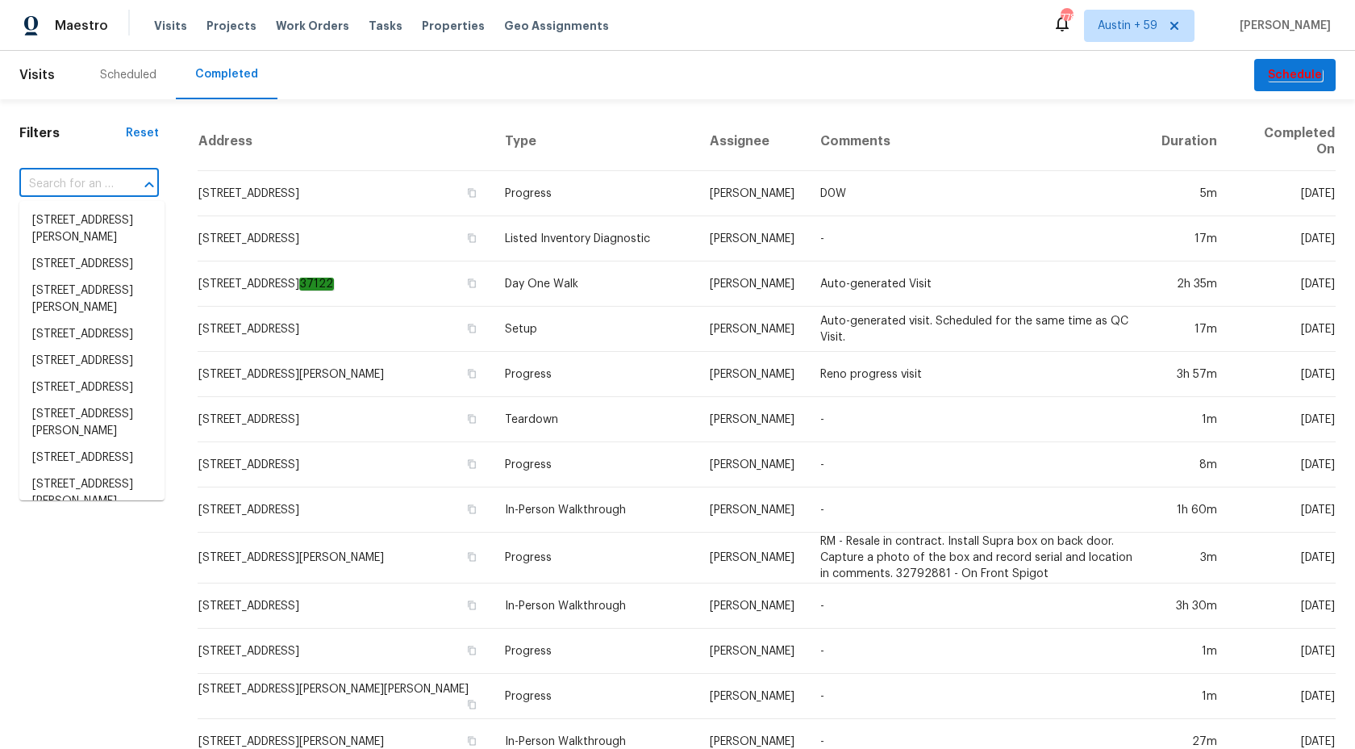 The image size is (1355, 749). Describe the element at coordinates (1189, 239) in the screenshot. I see `td: 17m` at that location.